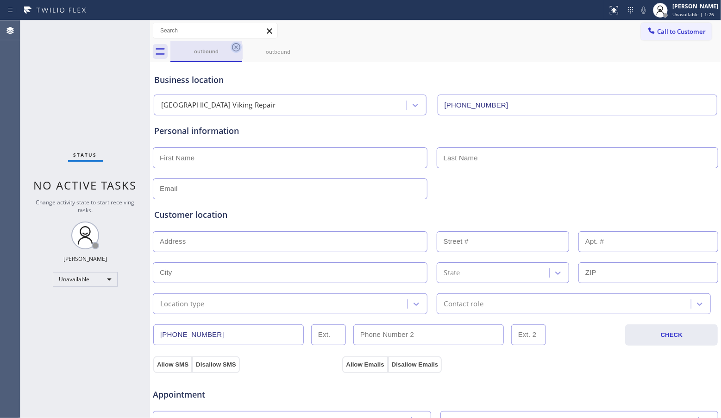 This screenshot has width=721, height=418. What do you see at coordinates (415, 365) in the screenshot?
I see `button: Disallow Emails` at bounding box center [415, 365].